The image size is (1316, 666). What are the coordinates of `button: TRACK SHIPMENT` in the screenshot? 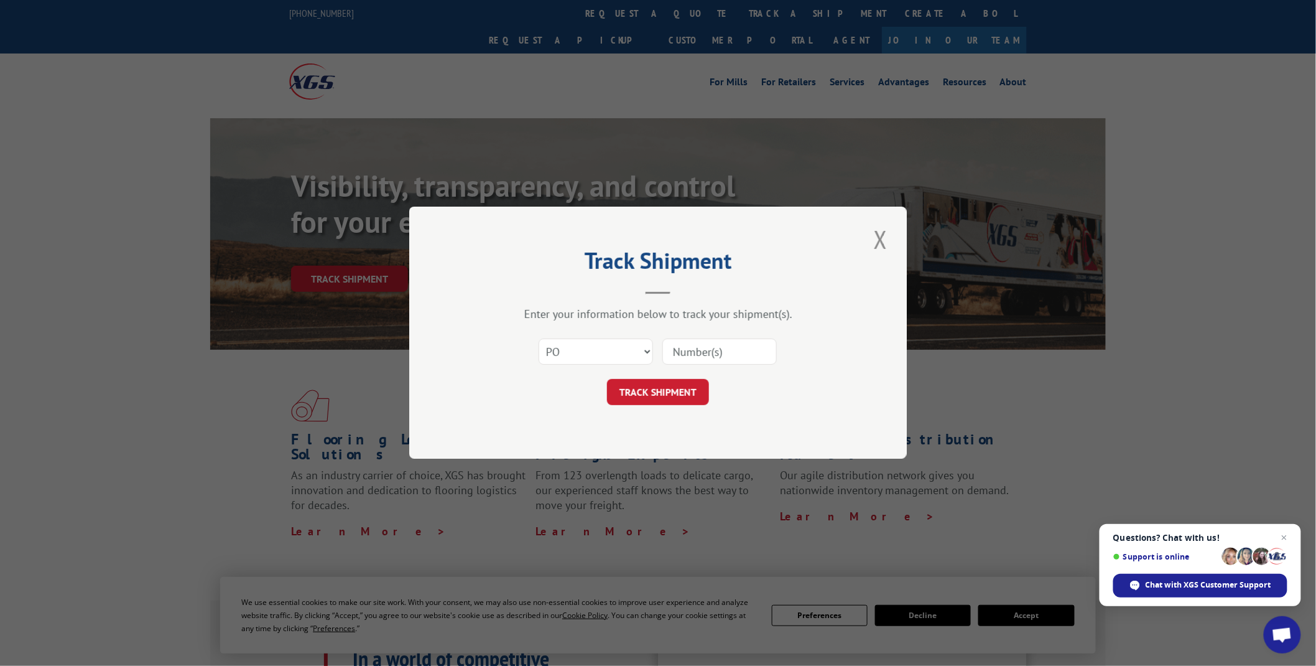 It's located at (658, 393).